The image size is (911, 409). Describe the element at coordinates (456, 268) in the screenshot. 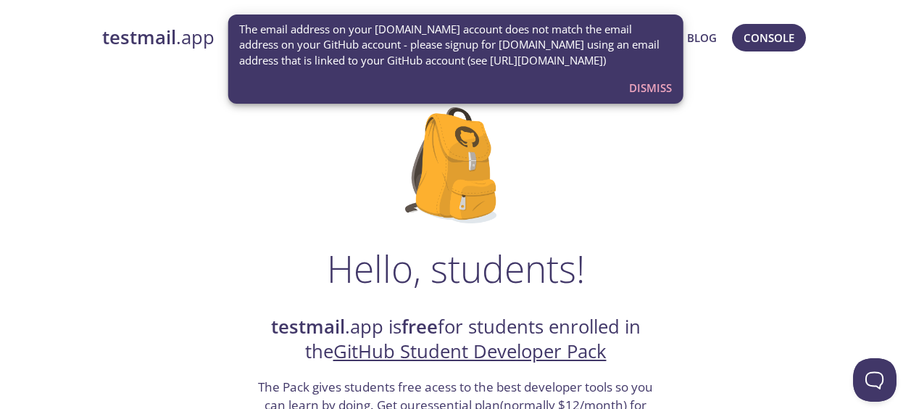

I see `h1: Hello, students!` at that location.